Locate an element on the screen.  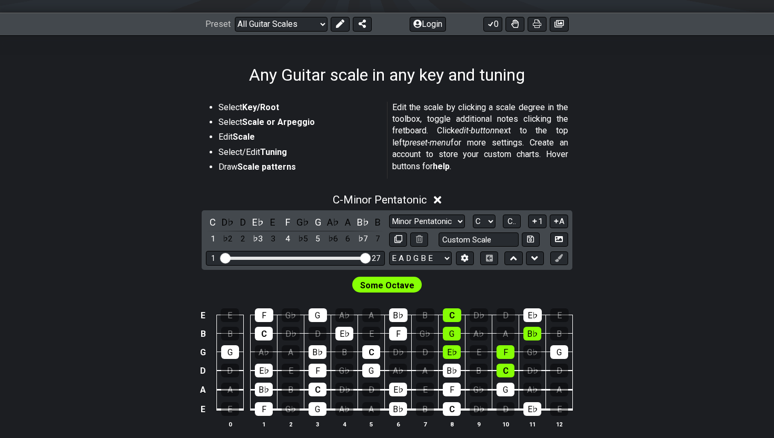
button: 1 is located at coordinates (537, 221).